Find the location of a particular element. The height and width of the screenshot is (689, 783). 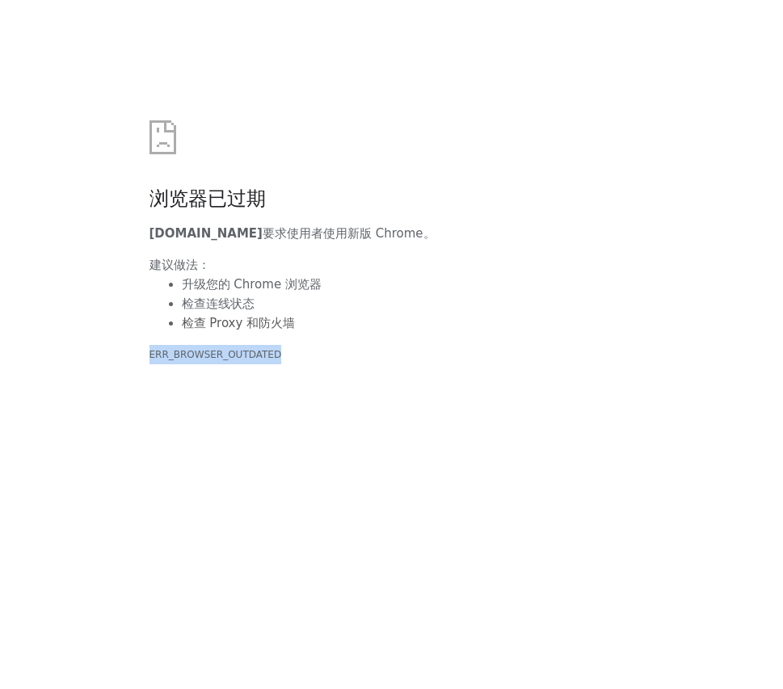

a: 检查 Proxy 和防火墙 is located at coordinates (238, 323).